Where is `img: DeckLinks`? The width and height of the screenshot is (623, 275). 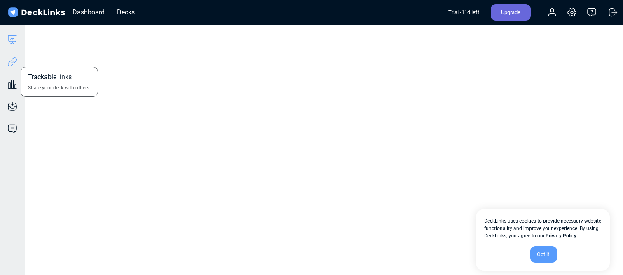
img: DeckLinks is located at coordinates (36, 12).